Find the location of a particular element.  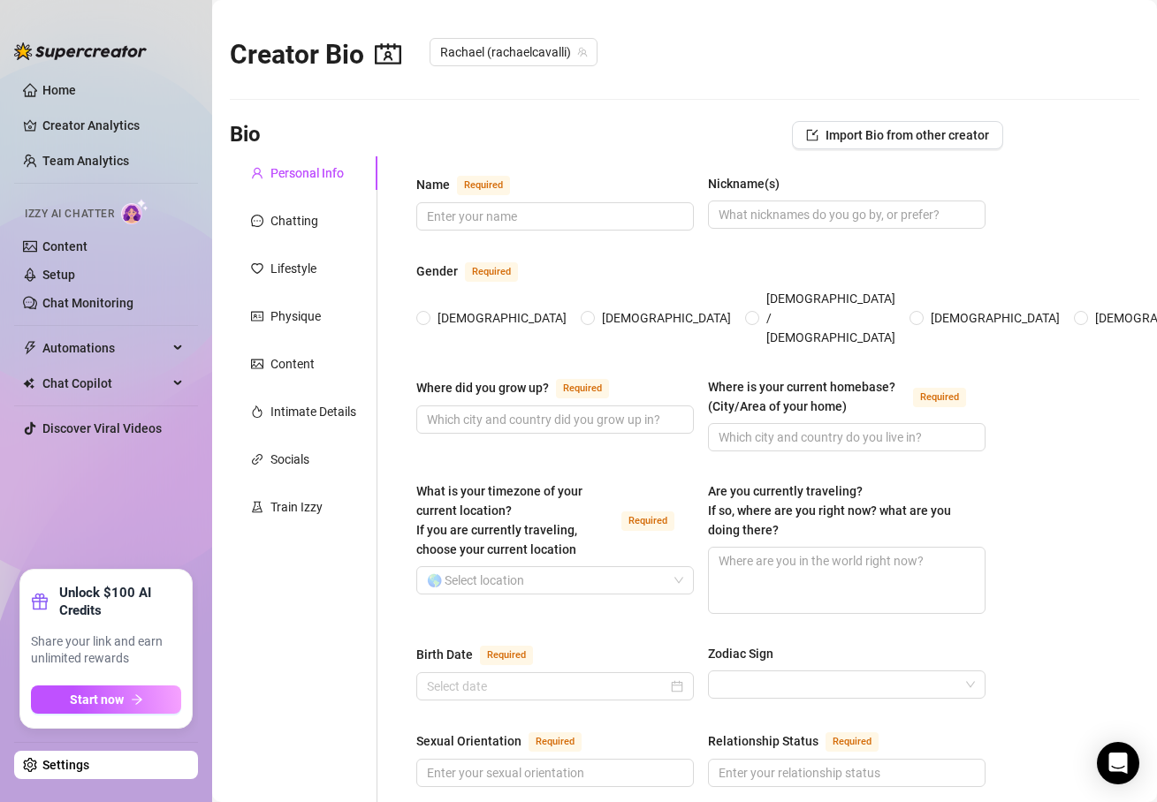

input: Nickname(s) is located at coordinates (845, 215).